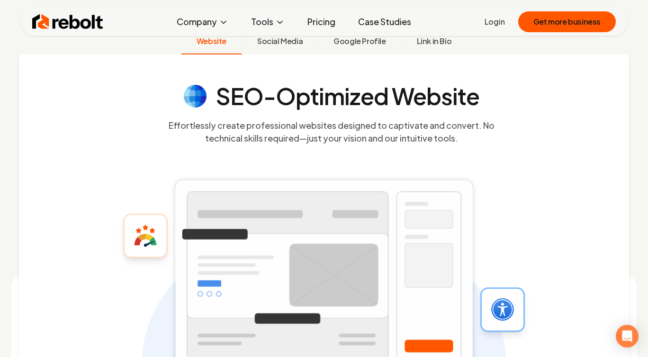 The image size is (648, 357). I want to click on span: Google Profile, so click(360, 41).